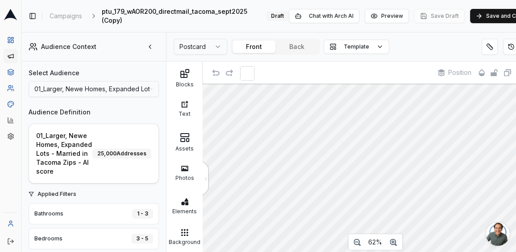 This screenshot has width=516, height=252. I want to click on span: Position, so click(459, 73).